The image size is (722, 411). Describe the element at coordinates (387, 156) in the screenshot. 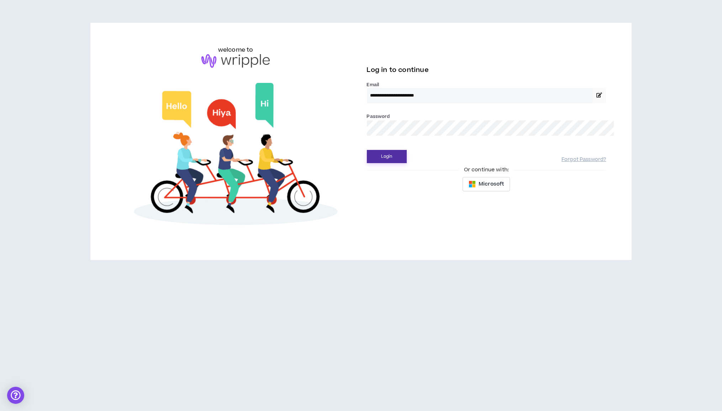

I see `button: Login` at that location.